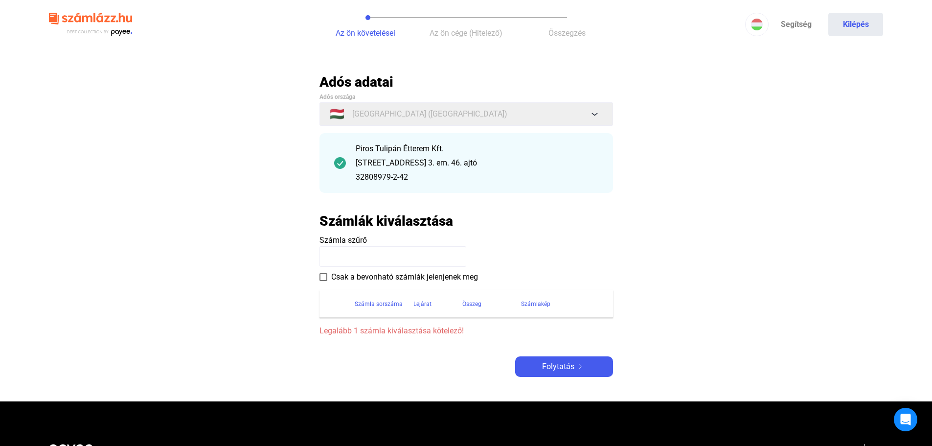 This screenshot has width=932, height=446. What do you see at coordinates (757, 24) in the screenshot?
I see `button: HU` at bounding box center [757, 24].